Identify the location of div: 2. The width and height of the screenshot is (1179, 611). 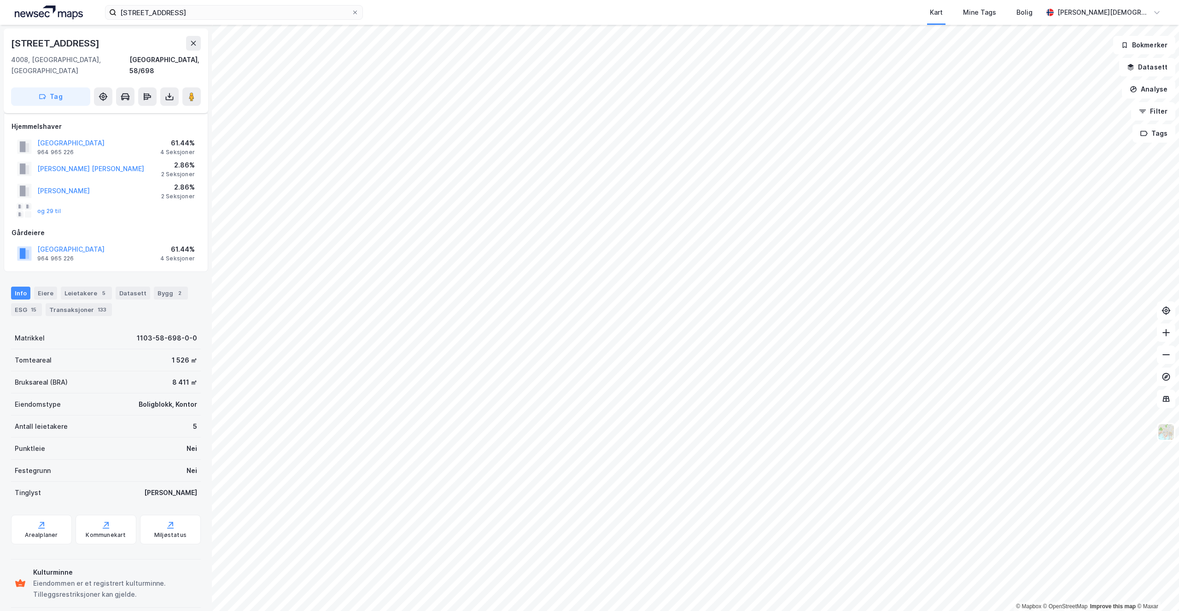
(180, 293).